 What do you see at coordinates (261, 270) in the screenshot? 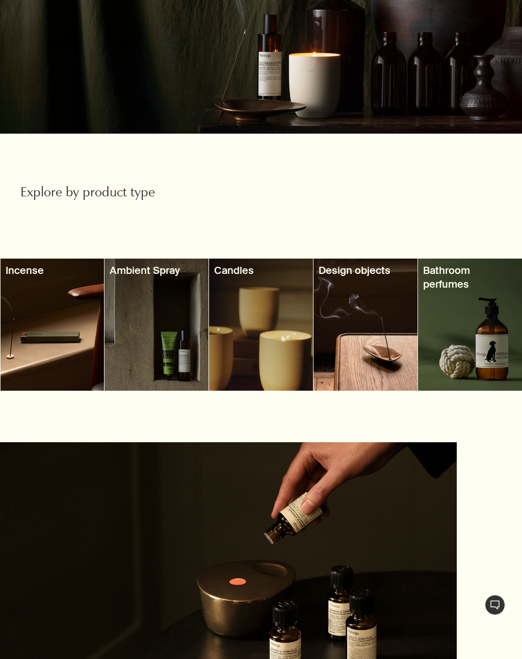
I see `h3: Candles` at bounding box center [261, 270].